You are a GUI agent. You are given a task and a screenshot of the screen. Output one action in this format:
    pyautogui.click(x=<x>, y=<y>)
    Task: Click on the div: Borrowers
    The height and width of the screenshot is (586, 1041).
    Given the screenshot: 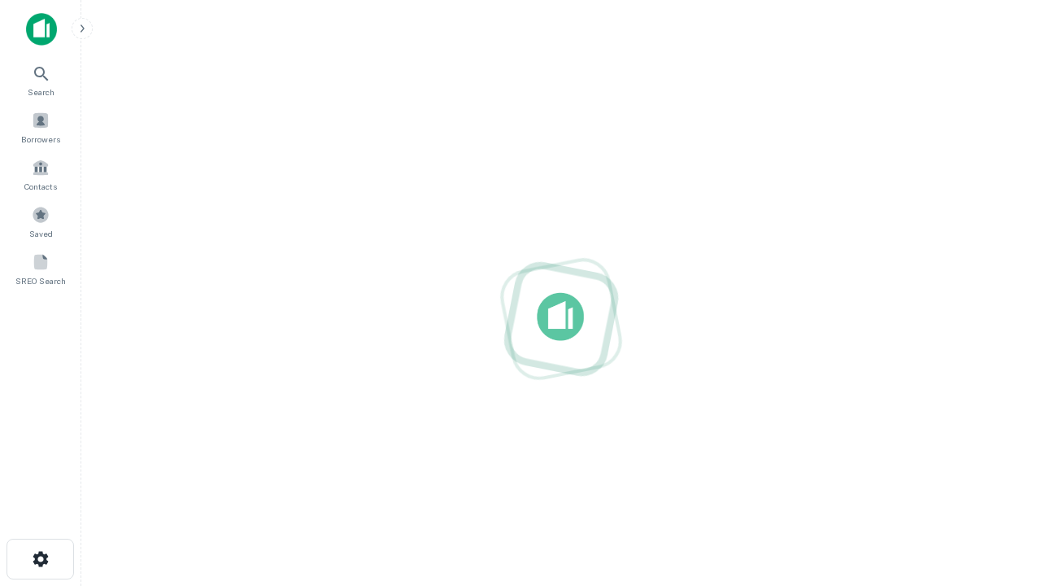 What is the action you would take?
    pyautogui.click(x=41, y=127)
    